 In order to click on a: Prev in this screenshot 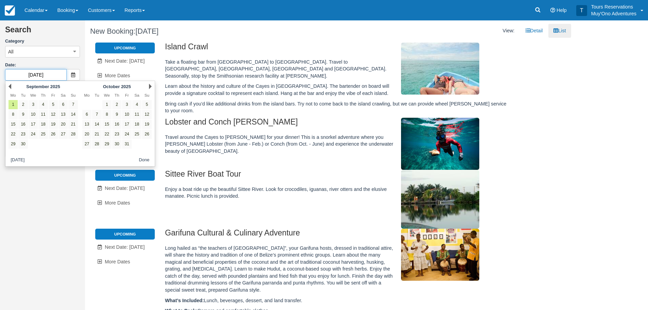, I will do `click(10, 86)`.